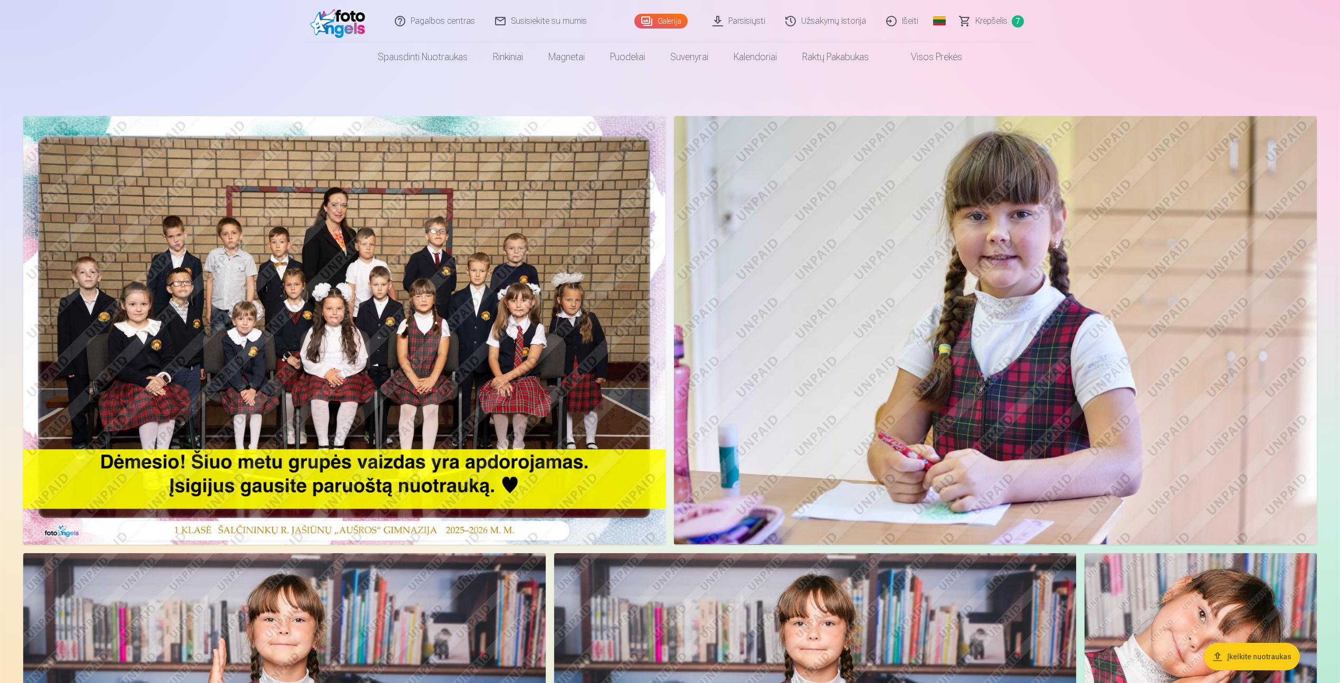 Image resolution: width=1340 pixels, height=683 pixels. I want to click on img: /fa2, so click(340, 21).